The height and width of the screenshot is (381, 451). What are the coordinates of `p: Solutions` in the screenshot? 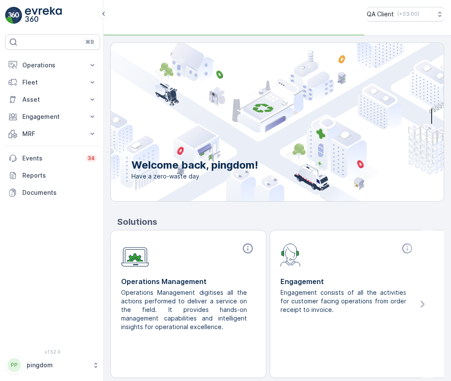 It's located at (280, 222).